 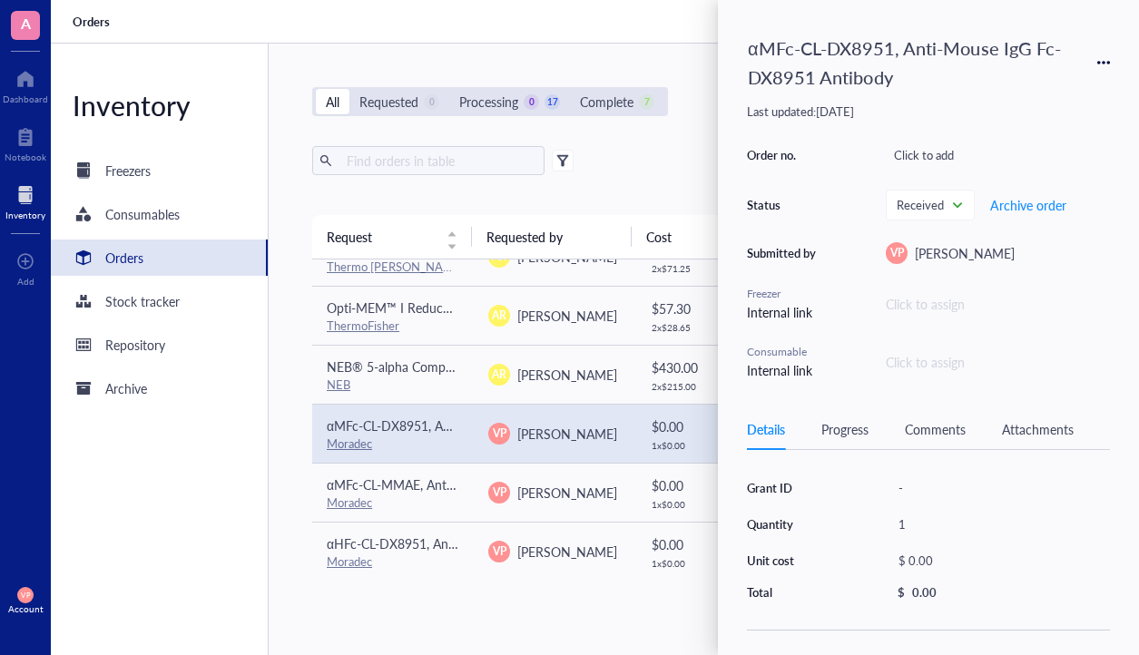 What do you see at coordinates (924, 593) in the screenshot?
I see `div: 0.00` at bounding box center [924, 593].